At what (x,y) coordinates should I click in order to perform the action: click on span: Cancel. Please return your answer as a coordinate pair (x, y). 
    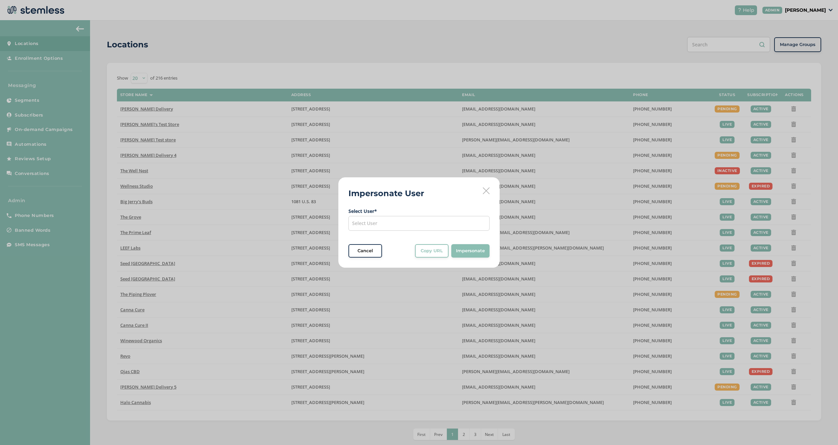
    Looking at the image, I should click on (365, 251).